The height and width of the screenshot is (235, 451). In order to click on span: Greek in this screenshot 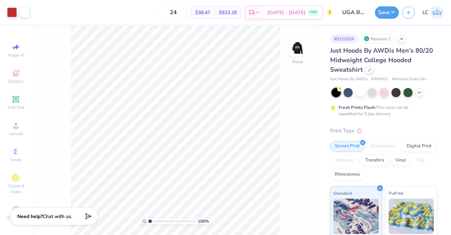, I will do `click(16, 159)`.